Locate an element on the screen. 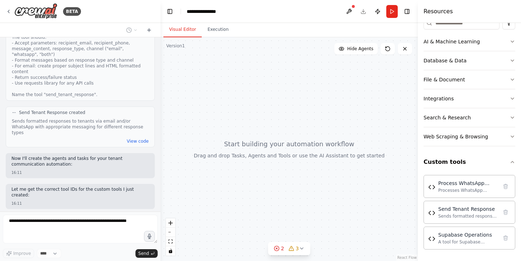 Image resolution: width=521 pixels, height=261 pixels. nav: breadcrumb is located at coordinates (205, 11).